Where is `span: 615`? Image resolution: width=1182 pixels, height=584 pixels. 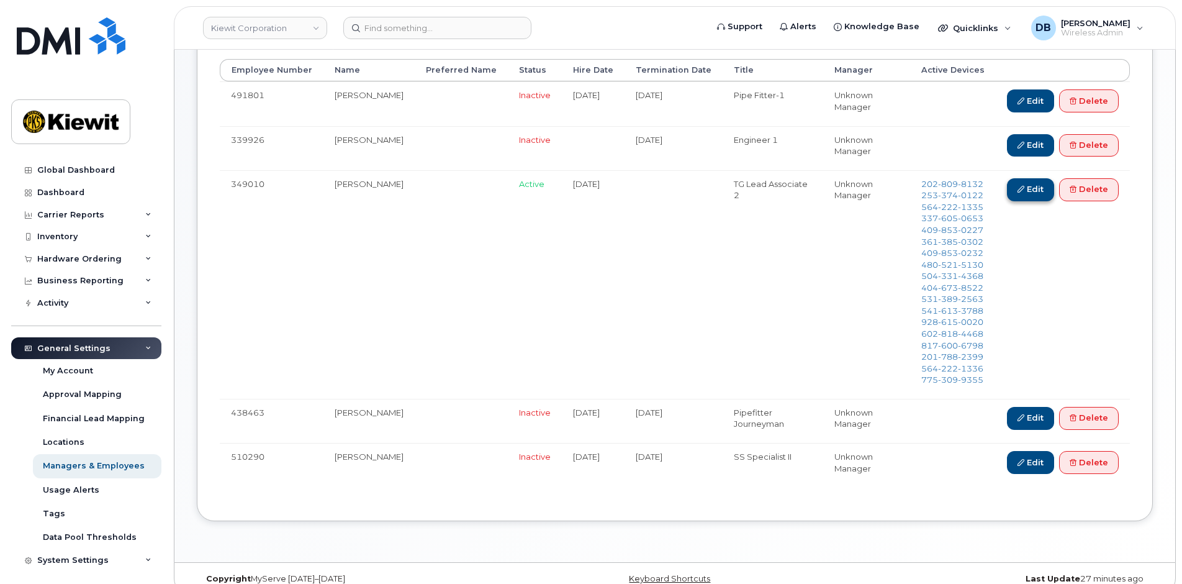 span: 615 is located at coordinates (948, 322).